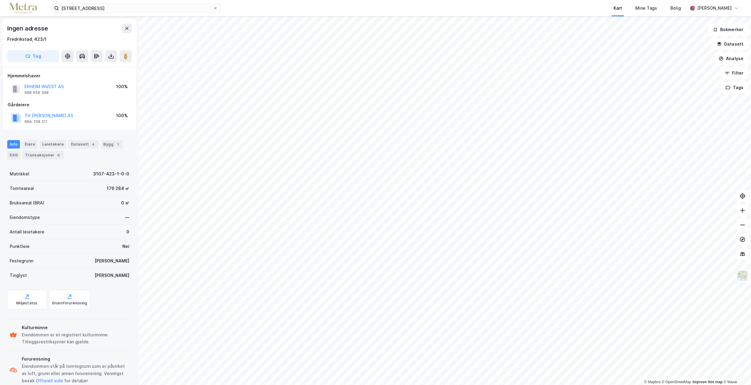 This screenshot has height=385, width=751. I want to click on div: 4, so click(93, 144).